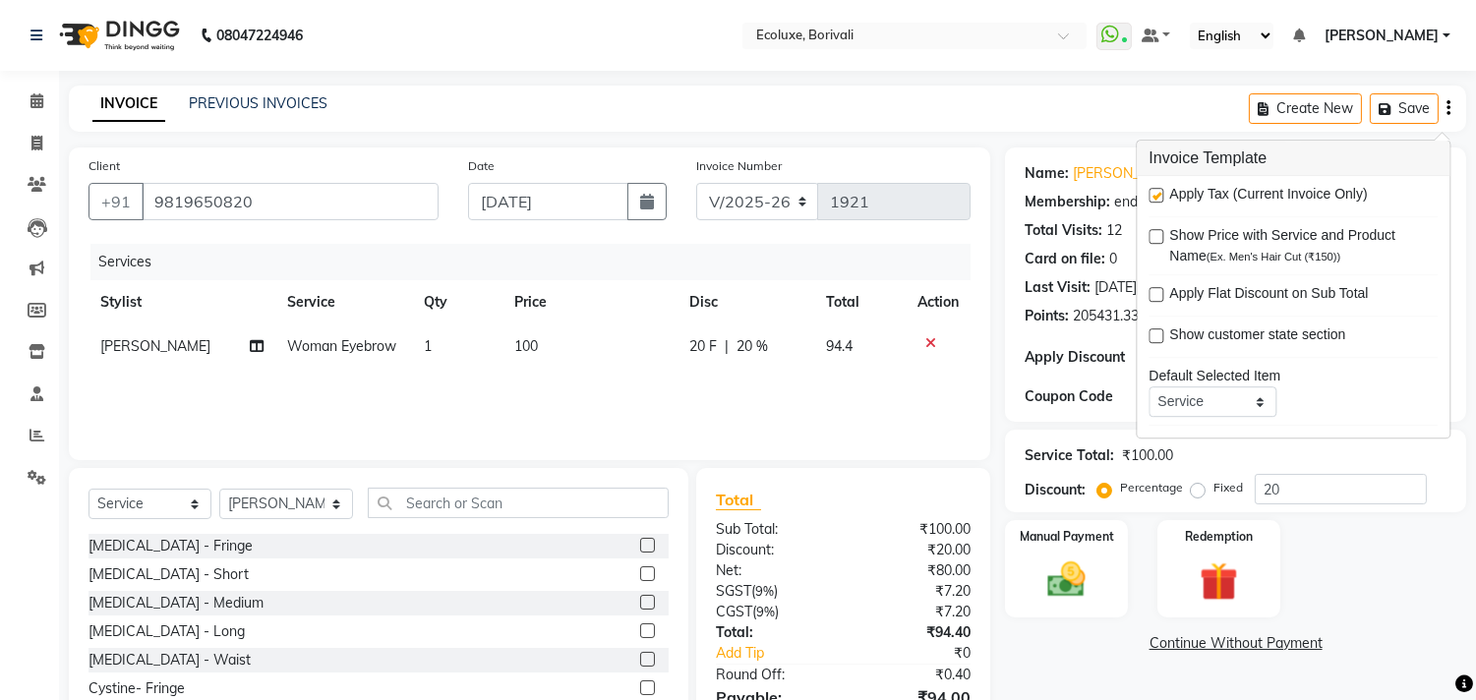  What do you see at coordinates (481, 166) in the screenshot?
I see `label: Date` at bounding box center [481, 166].